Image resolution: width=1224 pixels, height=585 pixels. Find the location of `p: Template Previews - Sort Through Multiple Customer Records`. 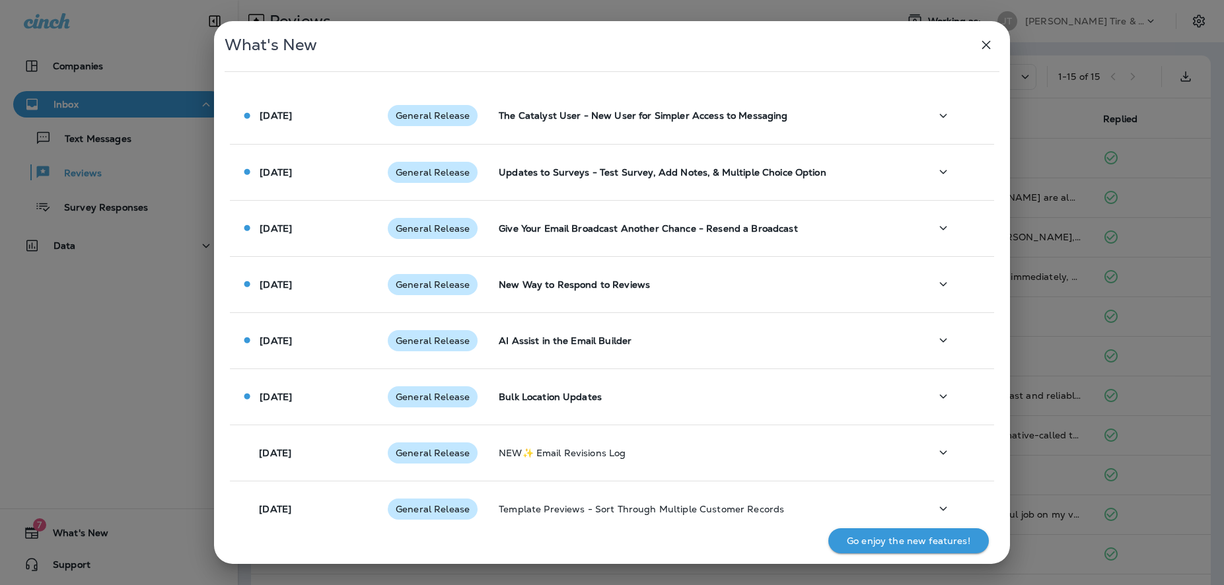

p: Template Previews - Sort Through Multiple Customer Records is located at coordinates (704, 509).